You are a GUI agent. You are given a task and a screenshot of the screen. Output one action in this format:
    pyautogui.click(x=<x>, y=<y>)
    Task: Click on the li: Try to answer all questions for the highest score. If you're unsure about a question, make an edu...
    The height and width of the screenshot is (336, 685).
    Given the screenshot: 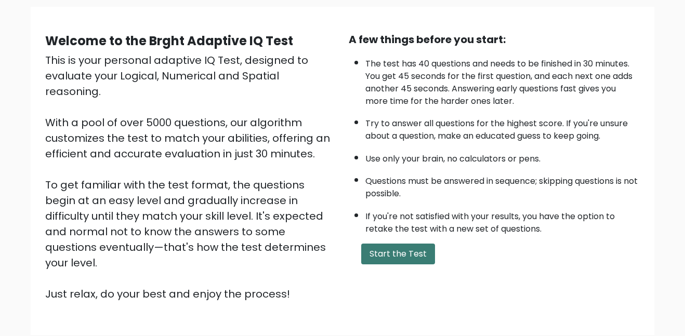 What is the action you would take?
    pyautogui.click(x=502, y=127)
    